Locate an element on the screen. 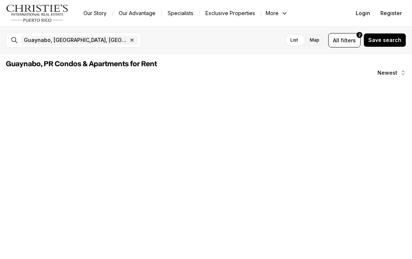 The width and height of the screenshot is (412, 259). label: List is located at coordinates (294, 40).